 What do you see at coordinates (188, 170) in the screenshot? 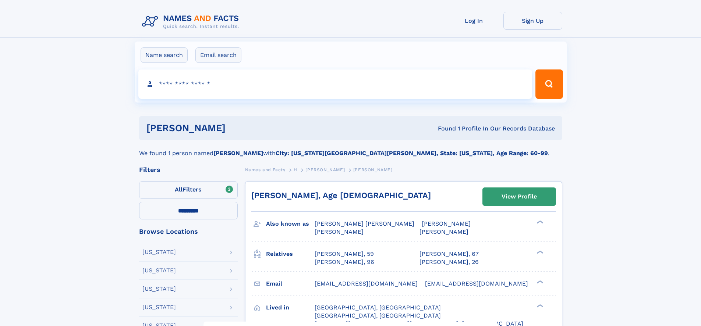
I see `div: Filters` at bounding box center [188, 170].